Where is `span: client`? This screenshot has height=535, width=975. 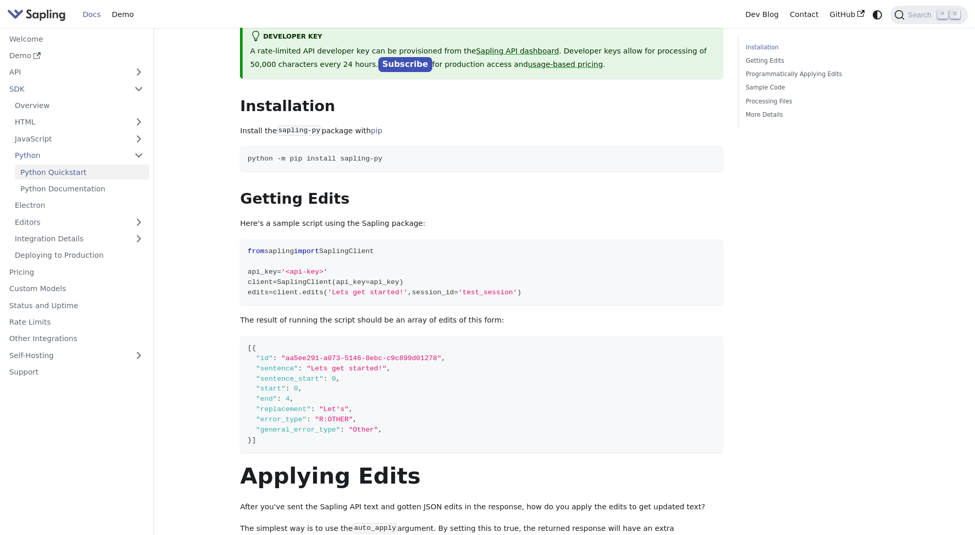 span: client is located at coordinates (260, 282).